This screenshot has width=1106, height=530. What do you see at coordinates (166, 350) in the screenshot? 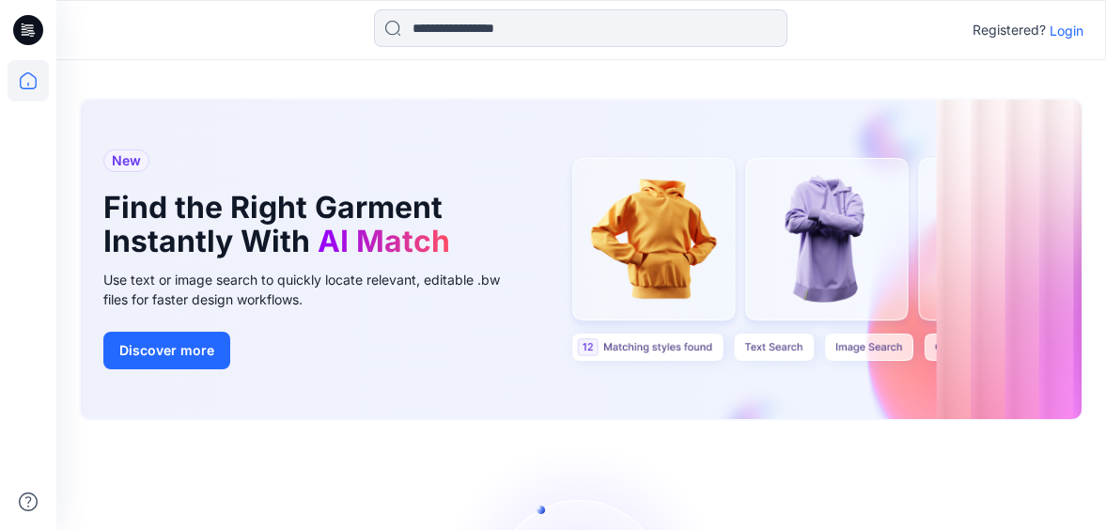
I see `a: Discover more` at bounding box center [166, 350].